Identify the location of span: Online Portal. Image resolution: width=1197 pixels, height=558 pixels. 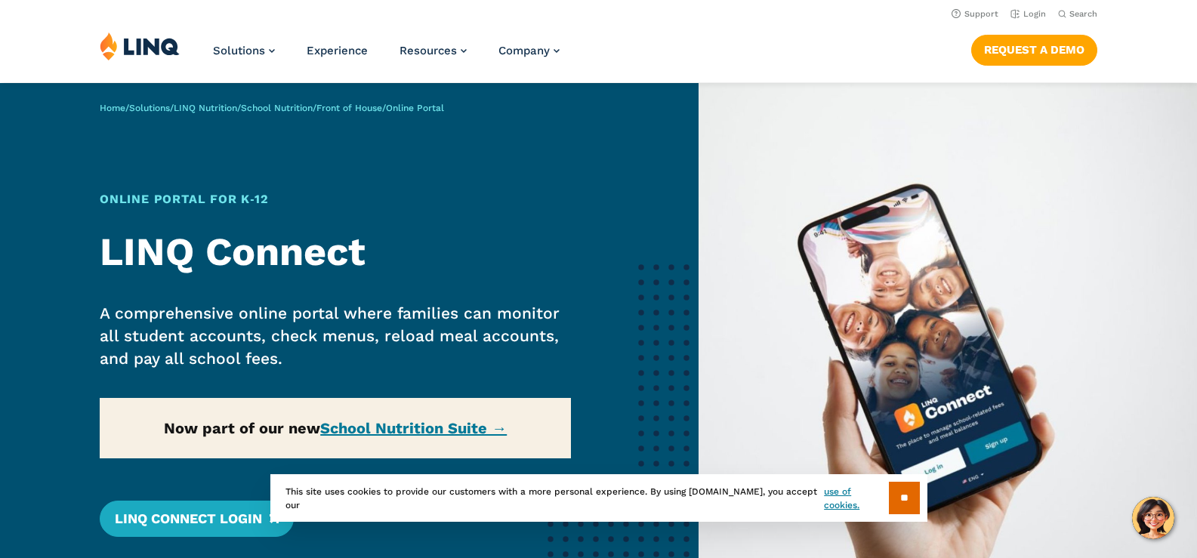
(415, 108).